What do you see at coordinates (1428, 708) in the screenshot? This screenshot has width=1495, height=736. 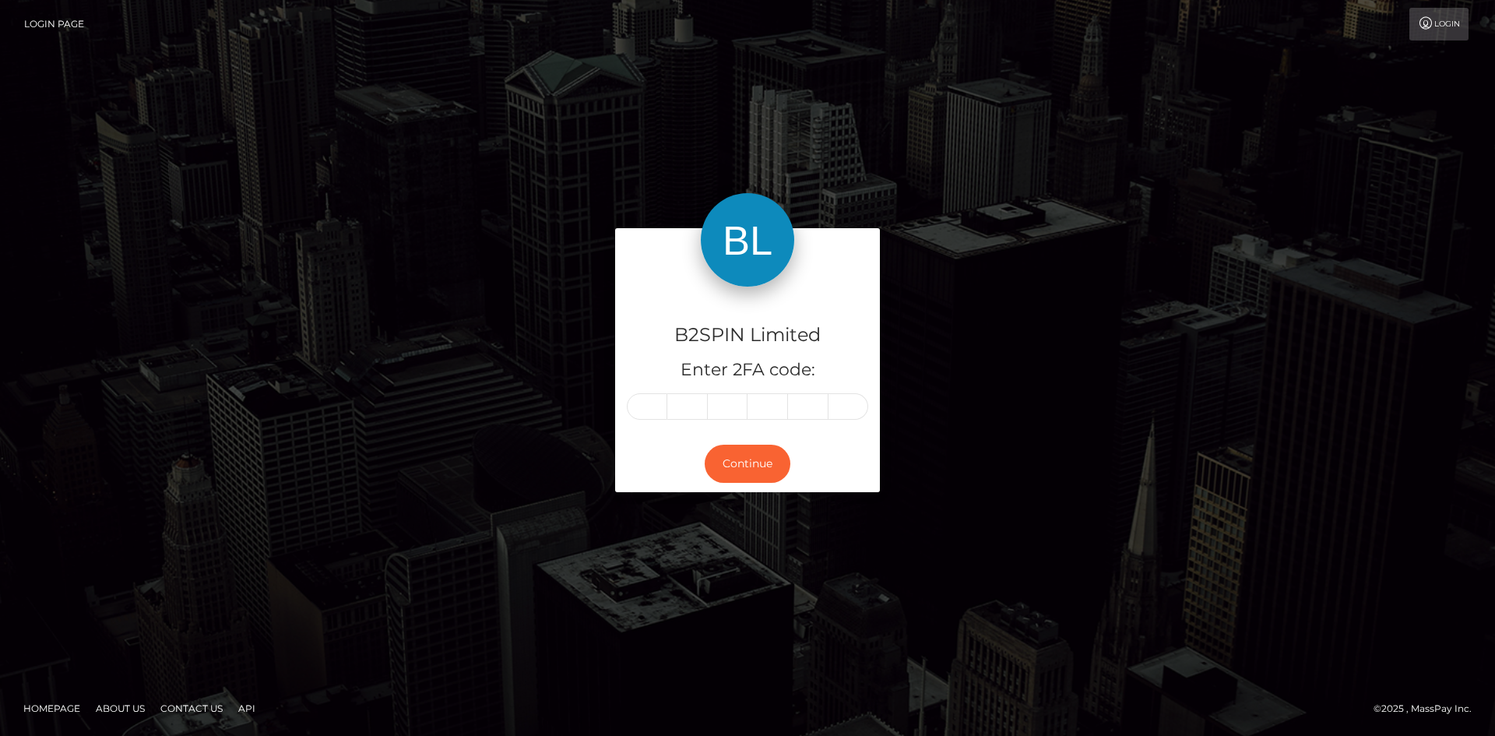 I see `div: © 2025 , MassPay Inc.` at bounding box center [1428, 708].